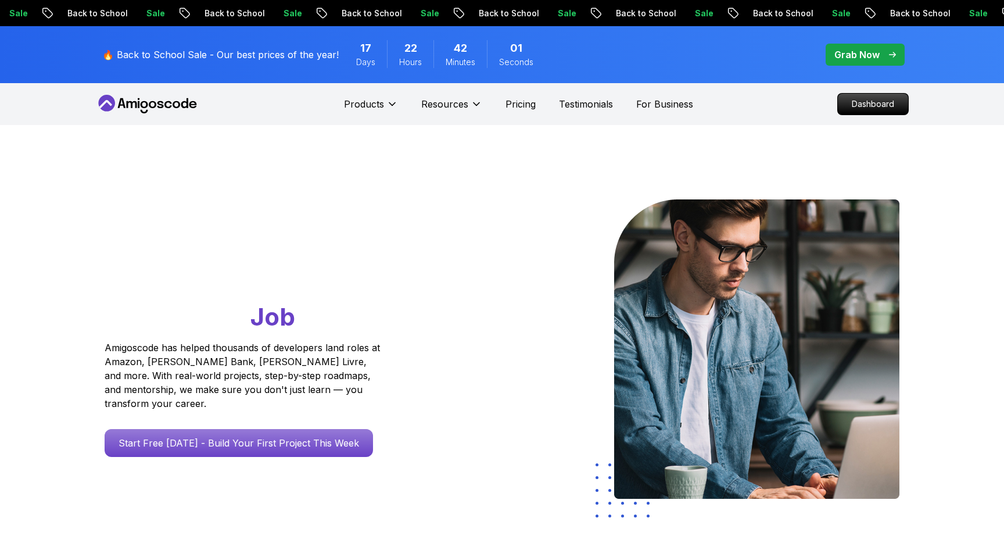 The height and width of the screenshot is (557, 1004). I want to click on p: Testimonials, so click(586, 104).